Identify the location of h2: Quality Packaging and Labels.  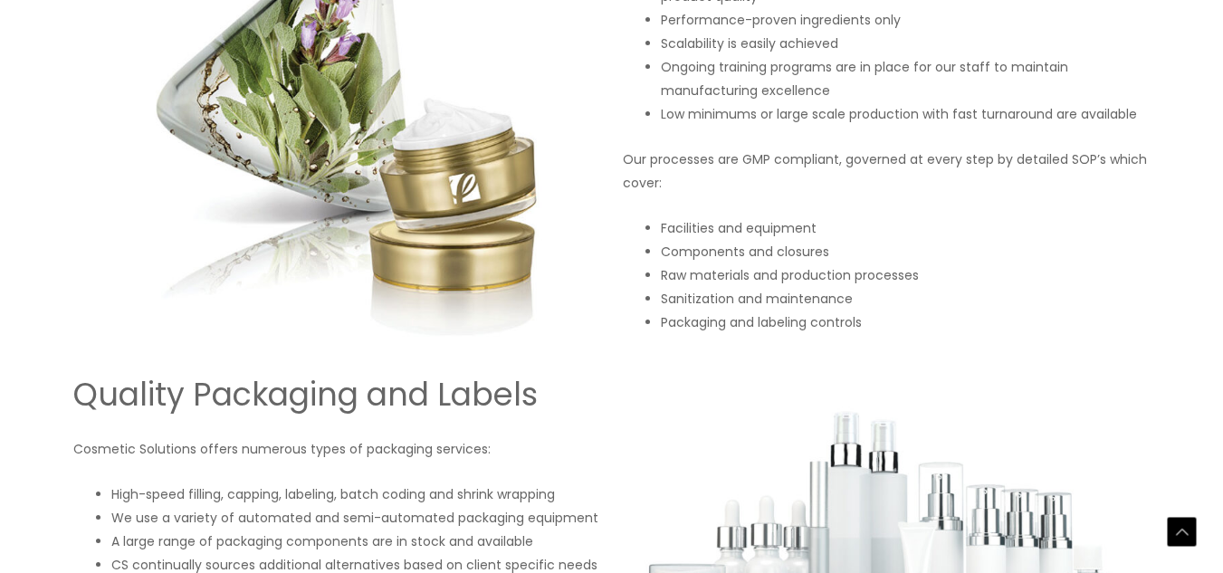
(337, 395).